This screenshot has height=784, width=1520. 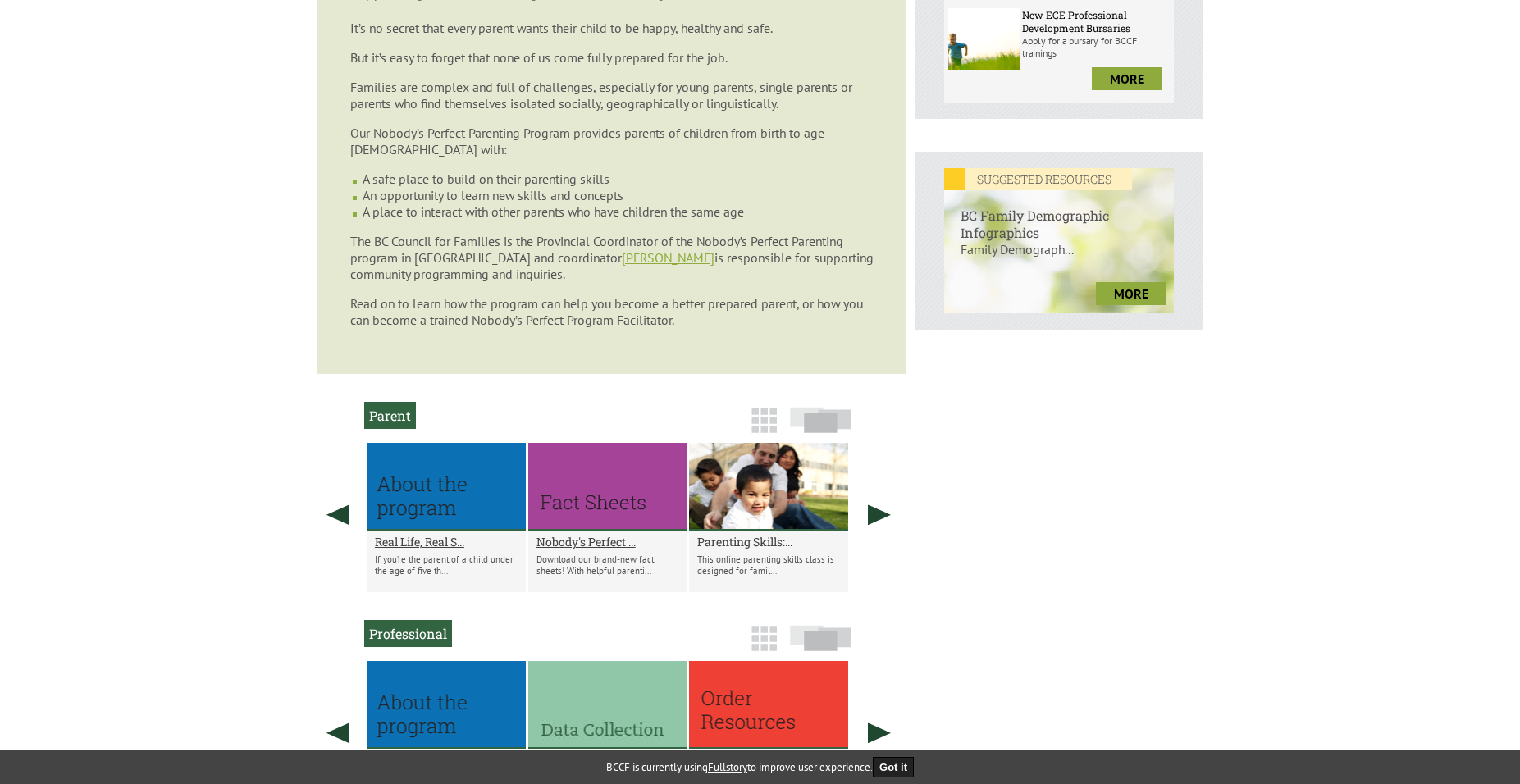 I want to click on li: An opportunity to learn new skills and concepts, so click(x=617, y=195).